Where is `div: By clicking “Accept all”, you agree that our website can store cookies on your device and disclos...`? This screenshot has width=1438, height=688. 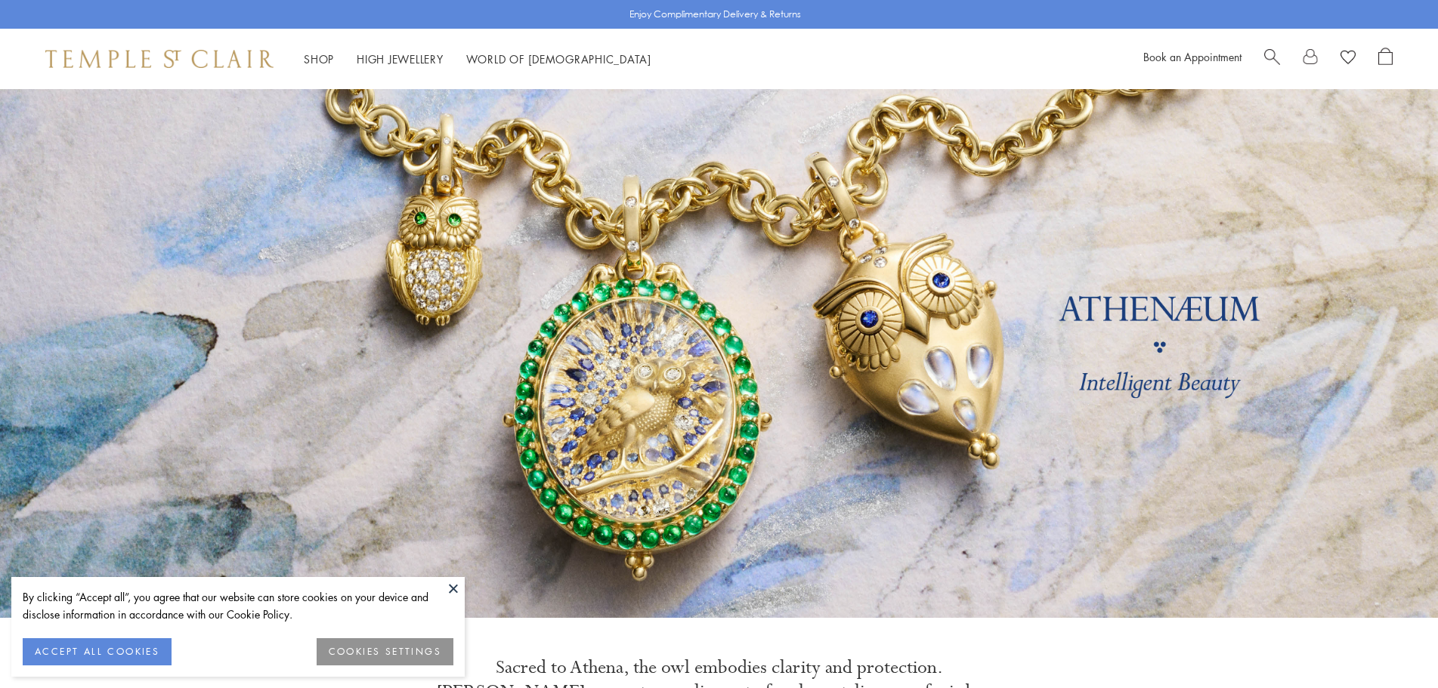 div: By clicking “Accept all”, you agree that our website can store cookies on your device and disclos... is located at coordinates (238, 606).